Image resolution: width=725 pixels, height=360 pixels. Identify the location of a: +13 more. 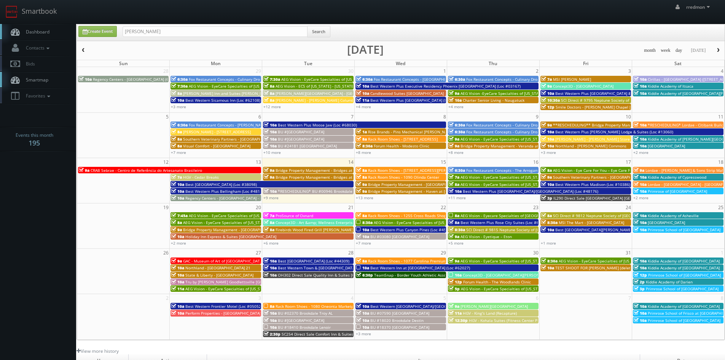
(365, 198).